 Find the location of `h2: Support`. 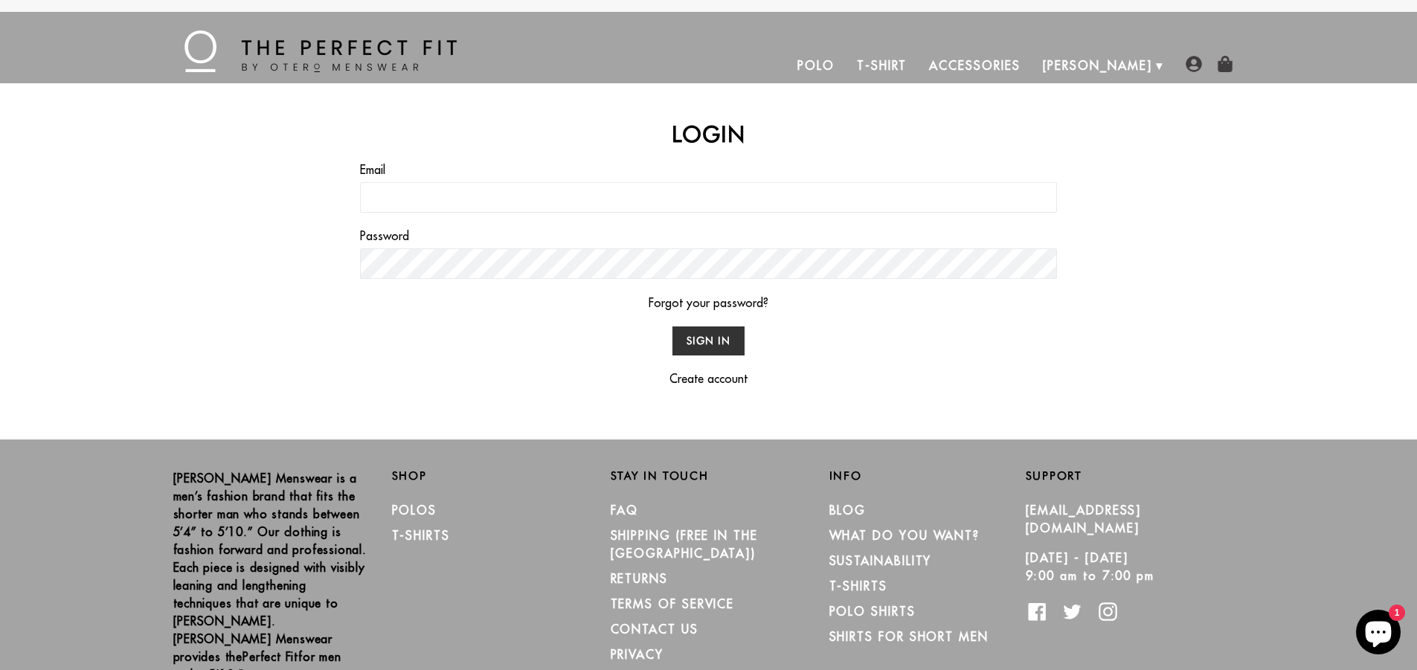

h2: Support is located at coordinates (1135, 476).